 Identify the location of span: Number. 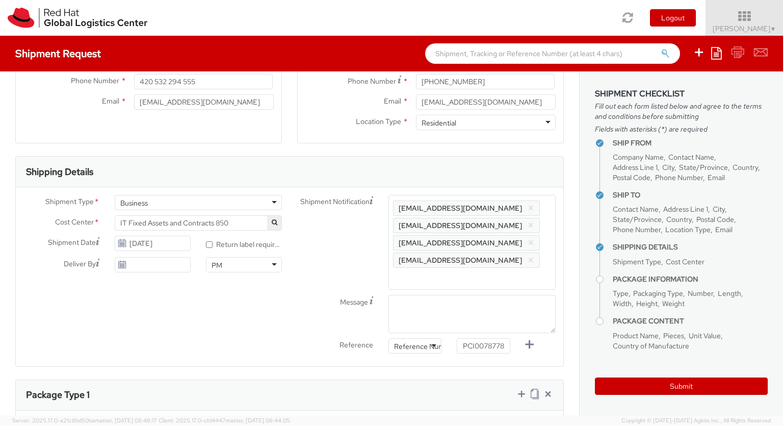
(701, 293).